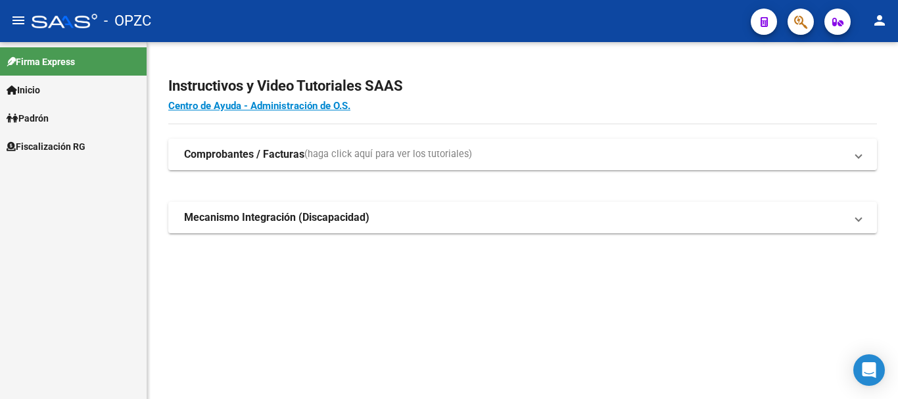 This screenshot has height=399, width=898. What do you see at coordinates (523, 154) in the screenshot?
I see `mat-expansion-panel-header: Comprobantes / Facturas(haga click aquí para ver los tutoriales)` at bounding box center [523, 154].